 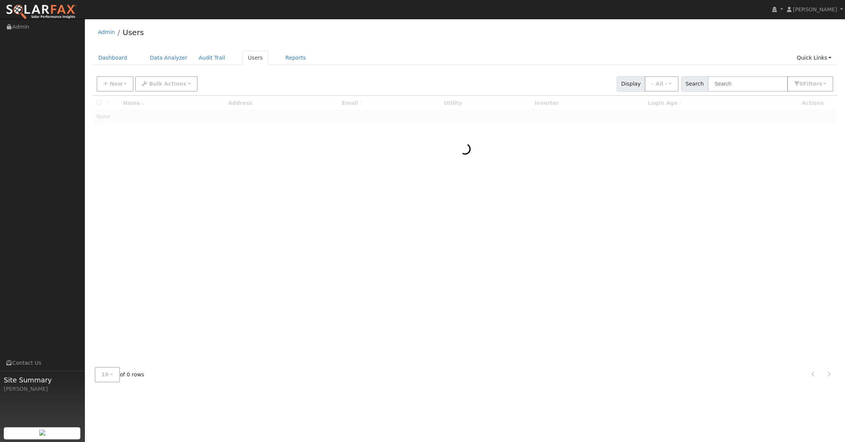 What do you see at coordinates (212, 58) in the screenshot?
I see `a: Audit Trail` at bounding box center [212, 58].